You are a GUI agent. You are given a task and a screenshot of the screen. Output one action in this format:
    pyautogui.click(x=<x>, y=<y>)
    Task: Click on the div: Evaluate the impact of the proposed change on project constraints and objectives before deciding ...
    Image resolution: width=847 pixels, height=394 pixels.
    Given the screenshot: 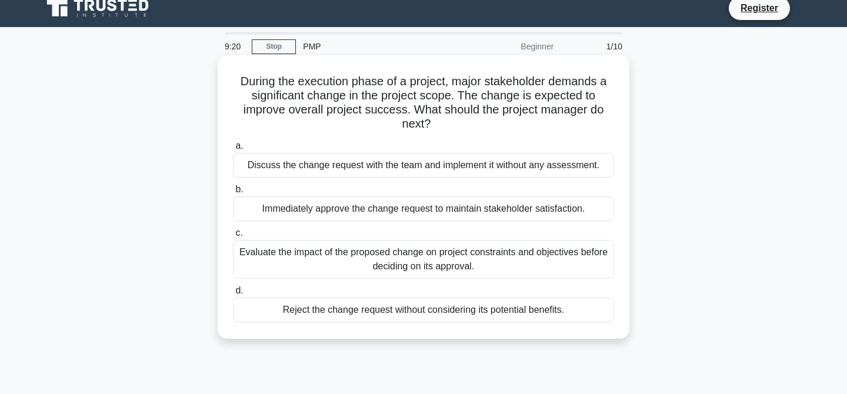 What is the action you would take?
    pyautogui.click(x=423, y=259)
    